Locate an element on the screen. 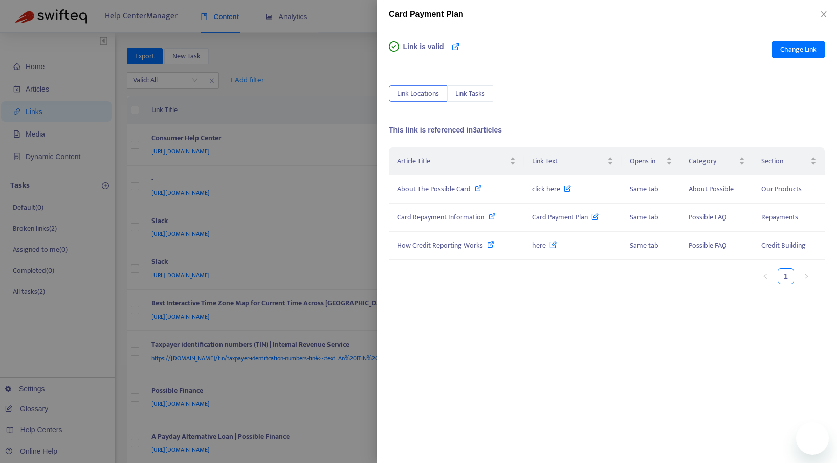 This screenshot has height=463, width=837. span: Repayments is located at coordinates (780, 217).